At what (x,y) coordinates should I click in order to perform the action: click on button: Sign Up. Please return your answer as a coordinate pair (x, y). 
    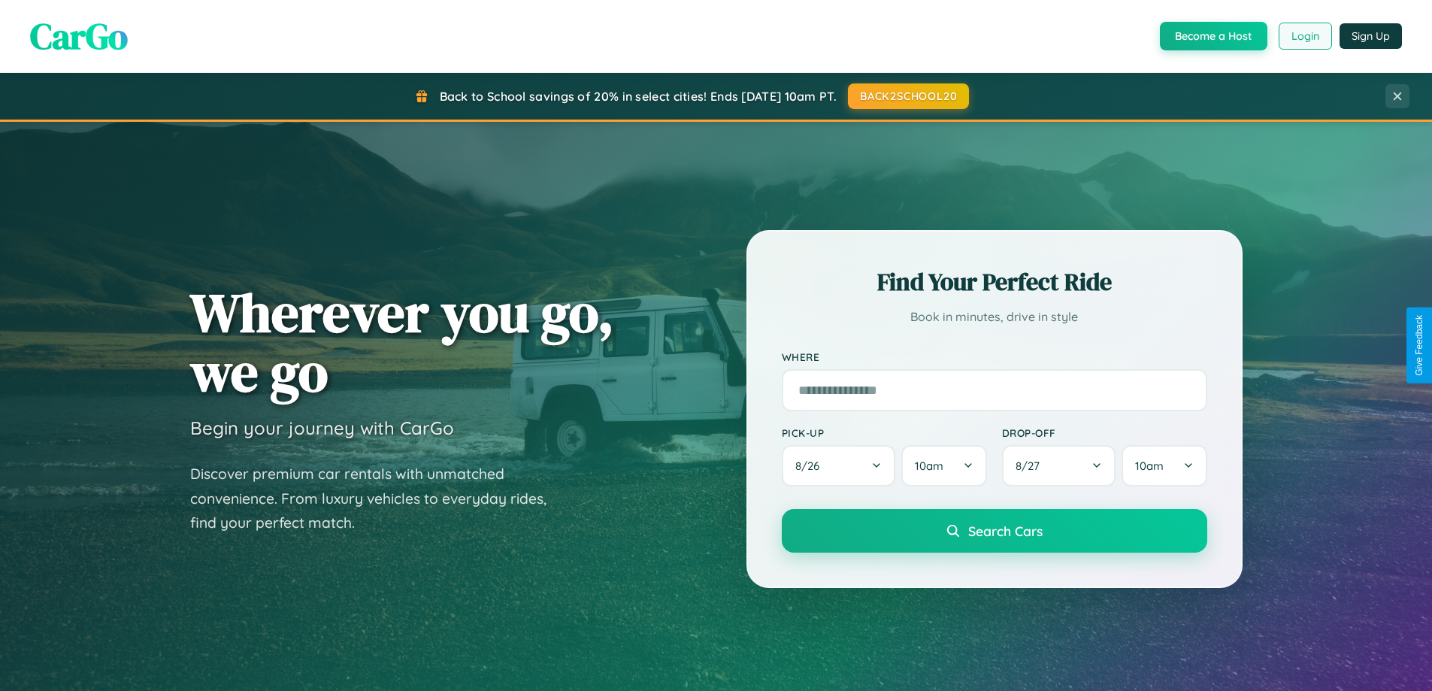
    Looking at the image, I should click on (1370, 36).